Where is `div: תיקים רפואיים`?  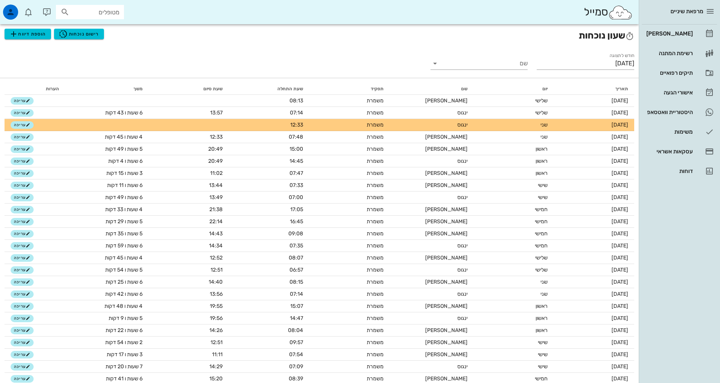
div: תיקים רפואיים is located at coordinates (668, 73).